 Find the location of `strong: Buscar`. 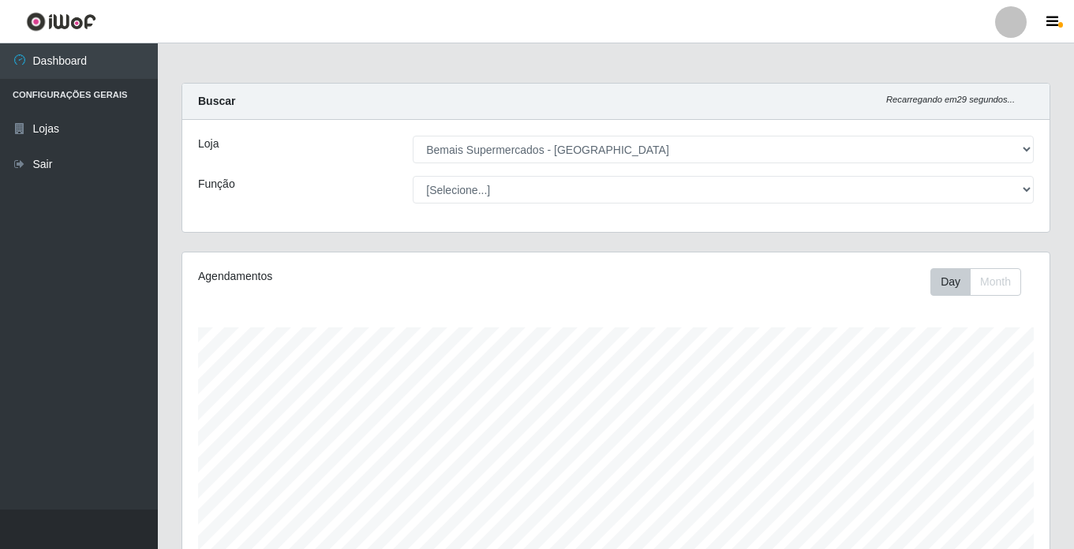

strong: Buscar is located at coordinates (216, 101).